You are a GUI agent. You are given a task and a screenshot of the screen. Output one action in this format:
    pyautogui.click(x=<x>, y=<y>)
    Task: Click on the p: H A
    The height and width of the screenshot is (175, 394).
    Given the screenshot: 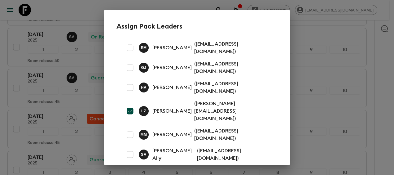 What is the action you would take?
    pyautogui.click(x=144, y=87)
    